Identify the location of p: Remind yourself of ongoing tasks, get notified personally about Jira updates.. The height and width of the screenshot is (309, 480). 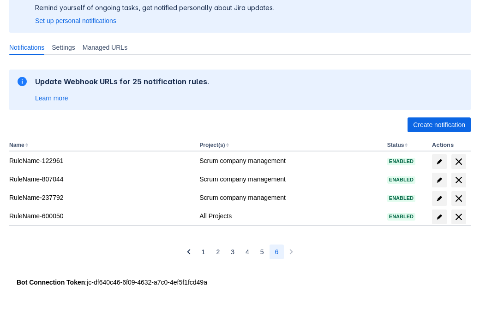
(155, 8).